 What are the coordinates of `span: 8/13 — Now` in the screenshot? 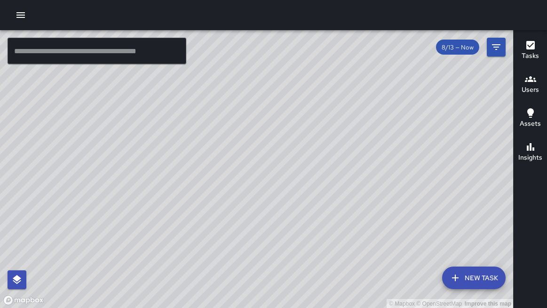 It's located at (458, 47).